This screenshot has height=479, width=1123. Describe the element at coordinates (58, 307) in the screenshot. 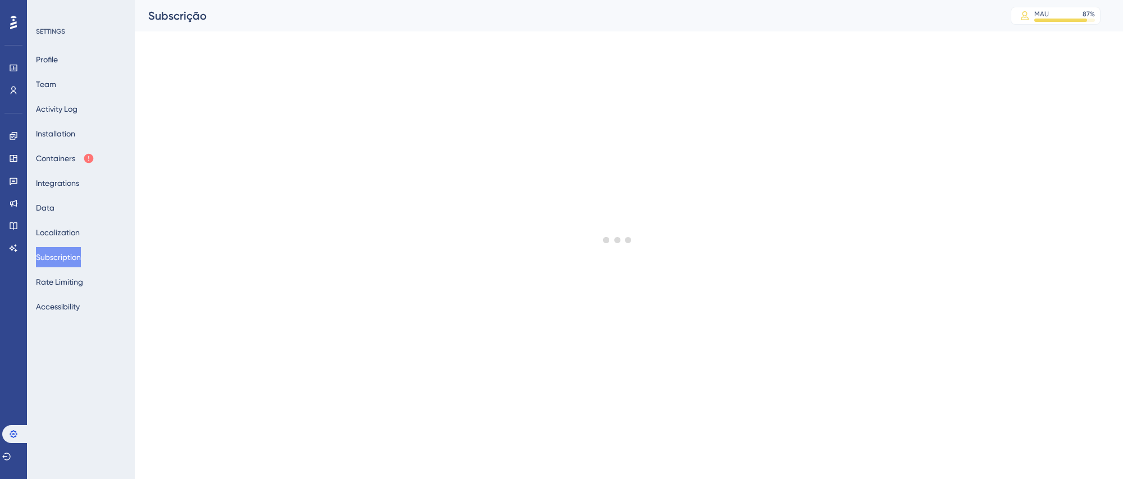

I see `button: Accessibility` at that location.